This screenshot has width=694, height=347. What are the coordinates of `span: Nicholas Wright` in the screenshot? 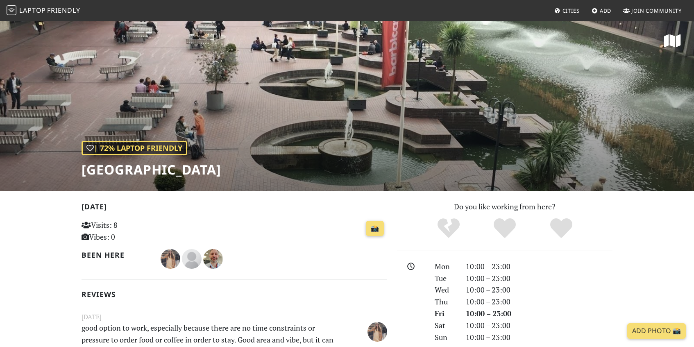 It's located at (213, 258).